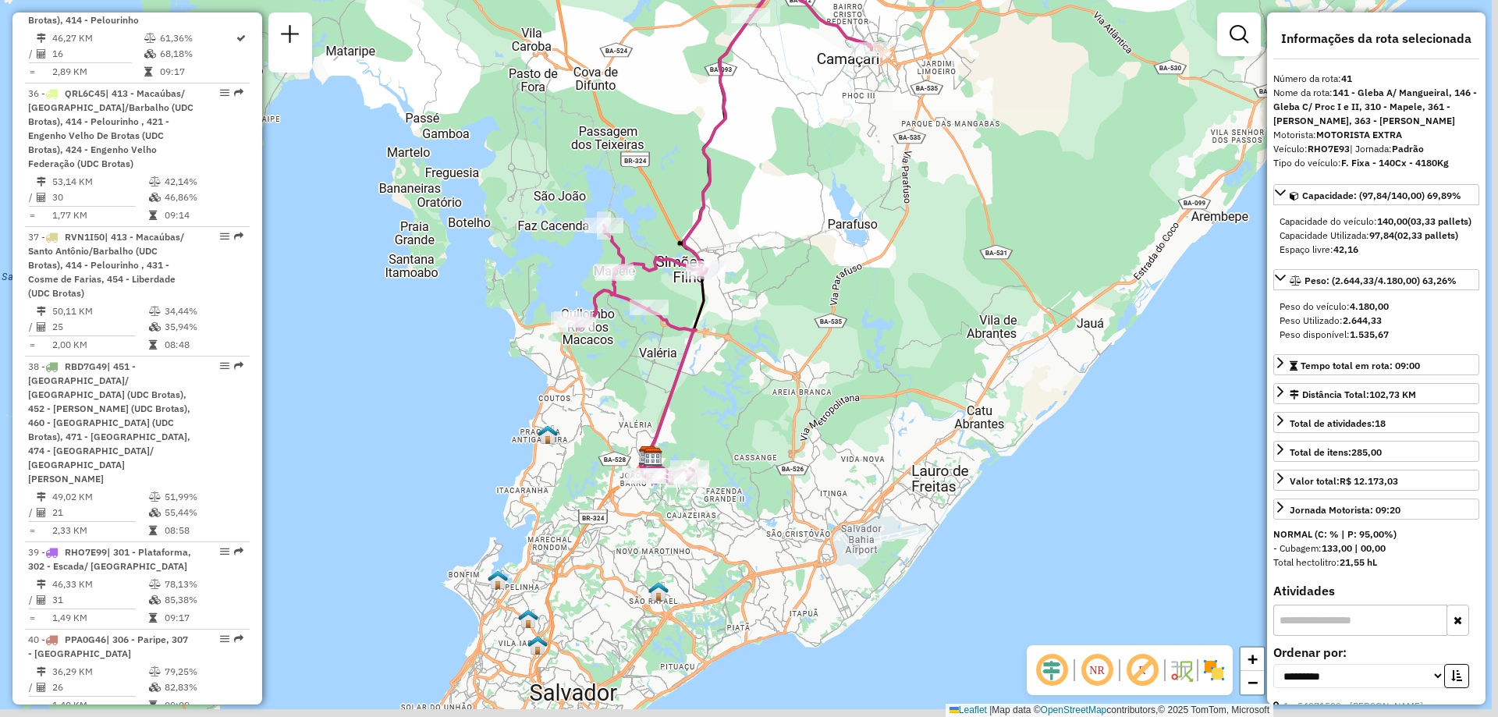  Describe the element at coordinates (1359, 134) in the screenshot. I see `strong: MOTORISTA EXTRA` at that location.